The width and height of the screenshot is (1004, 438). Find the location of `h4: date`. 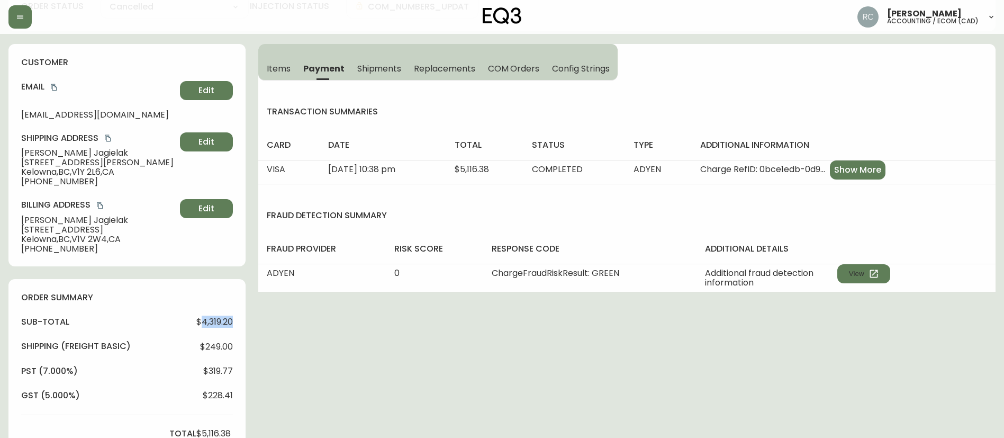

h4: date is located at coordinates (383, 145).